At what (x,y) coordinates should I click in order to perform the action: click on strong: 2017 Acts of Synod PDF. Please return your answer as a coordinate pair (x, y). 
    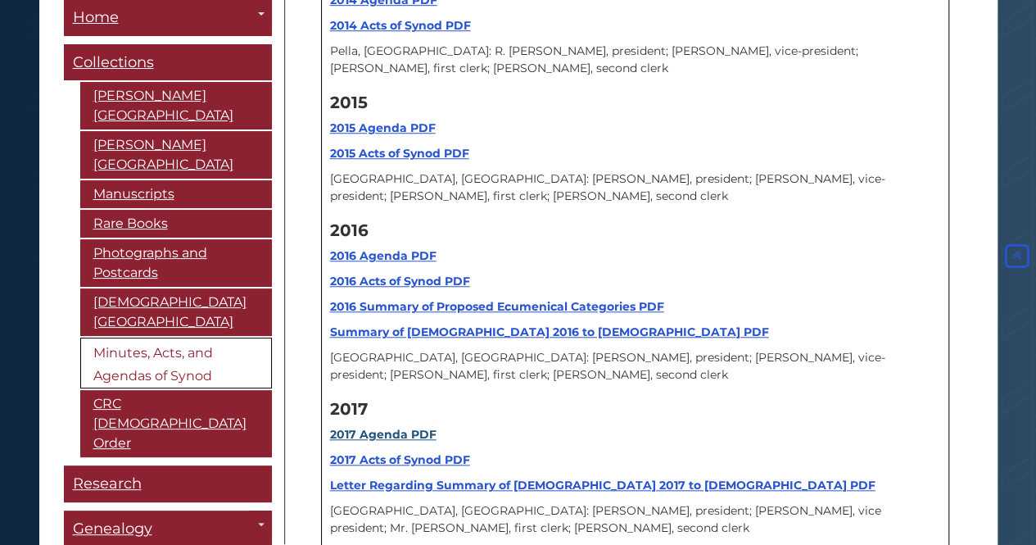
    Looking at the image, I should click on (400, 460).